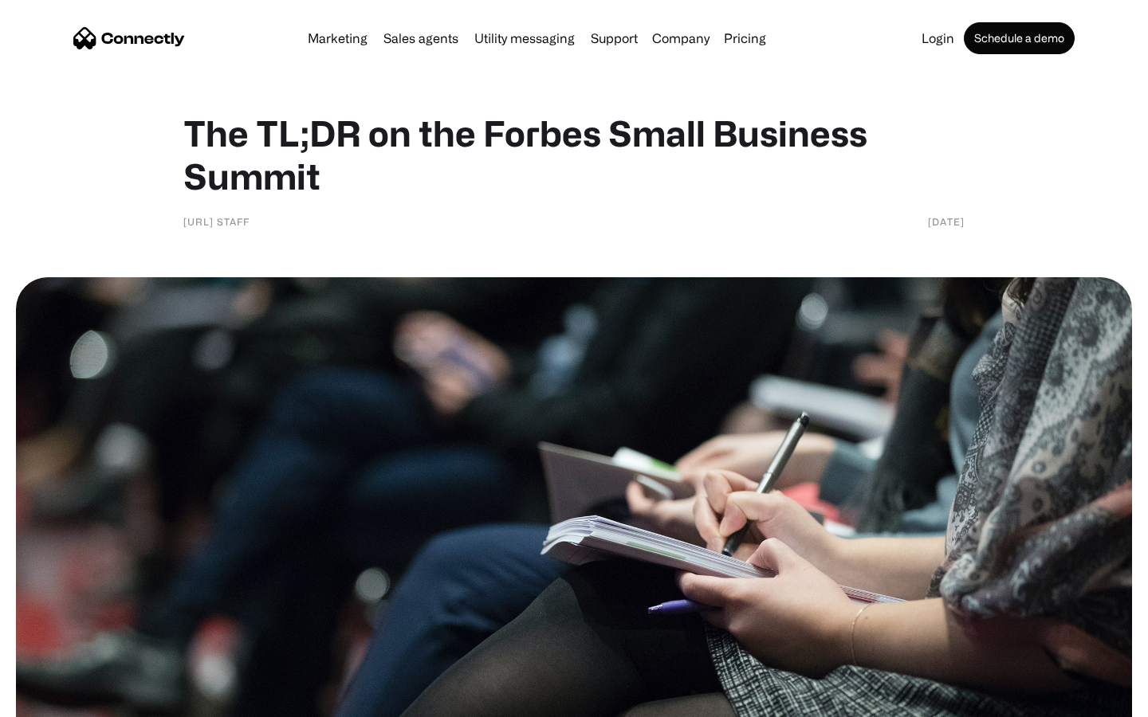 The width and height of the screenshot is (1148, 717). I want to click on a: Marketing, so click(337, 38).